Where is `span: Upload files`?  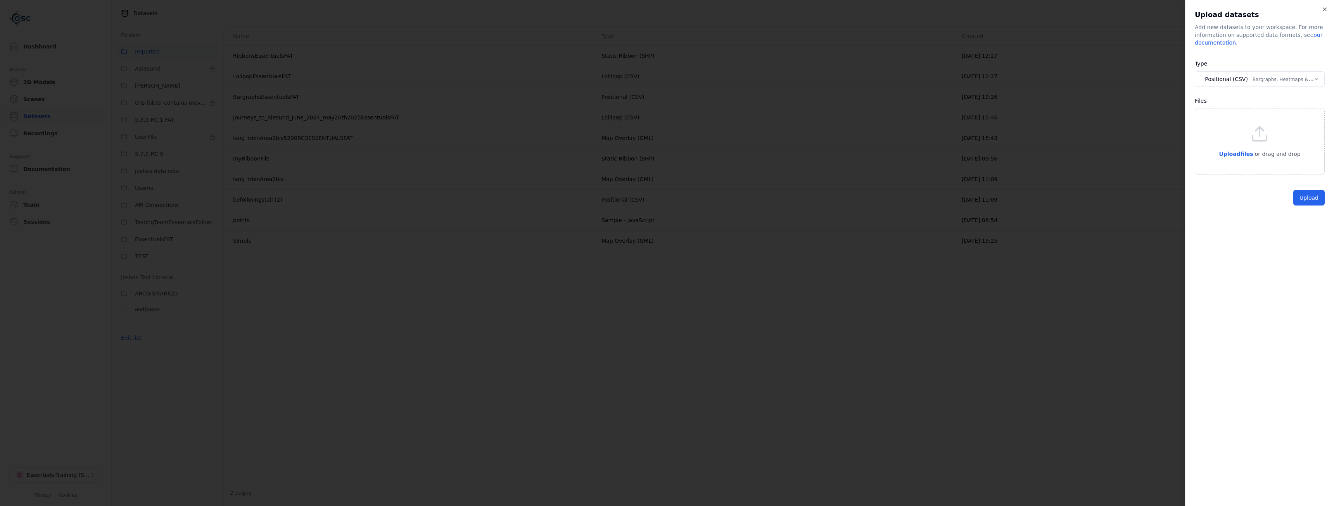 span: Upload files is located at coordinates (1236, 154).